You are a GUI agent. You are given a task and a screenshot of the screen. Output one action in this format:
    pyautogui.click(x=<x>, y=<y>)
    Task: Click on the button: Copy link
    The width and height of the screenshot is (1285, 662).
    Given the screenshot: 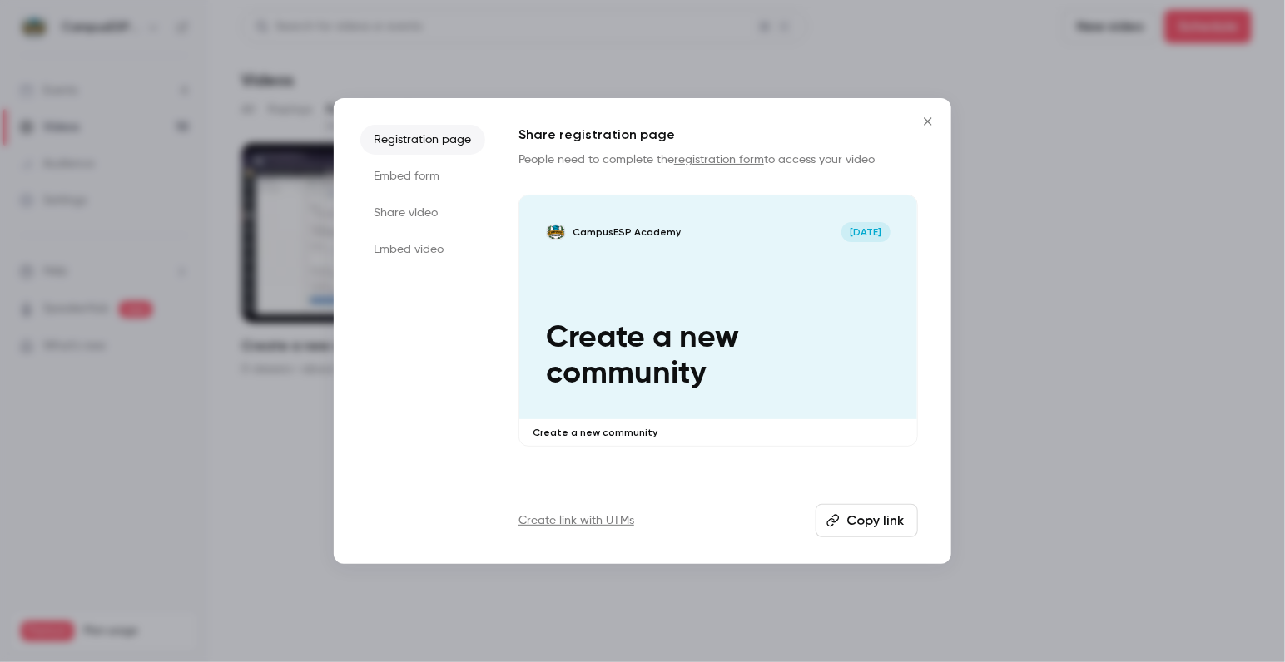 What is the action you would take?
    pyautogui.click(x=866, y=521)
    